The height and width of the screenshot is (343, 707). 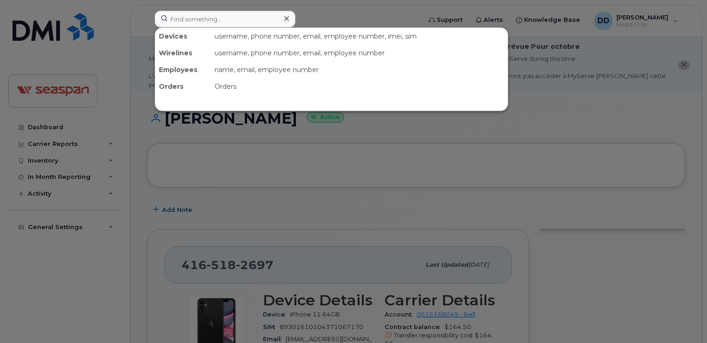 What do you see at coordinates (359, 70) in the screenshot?
I see `div: name, email, employee number` at bounding box center [359, 70].